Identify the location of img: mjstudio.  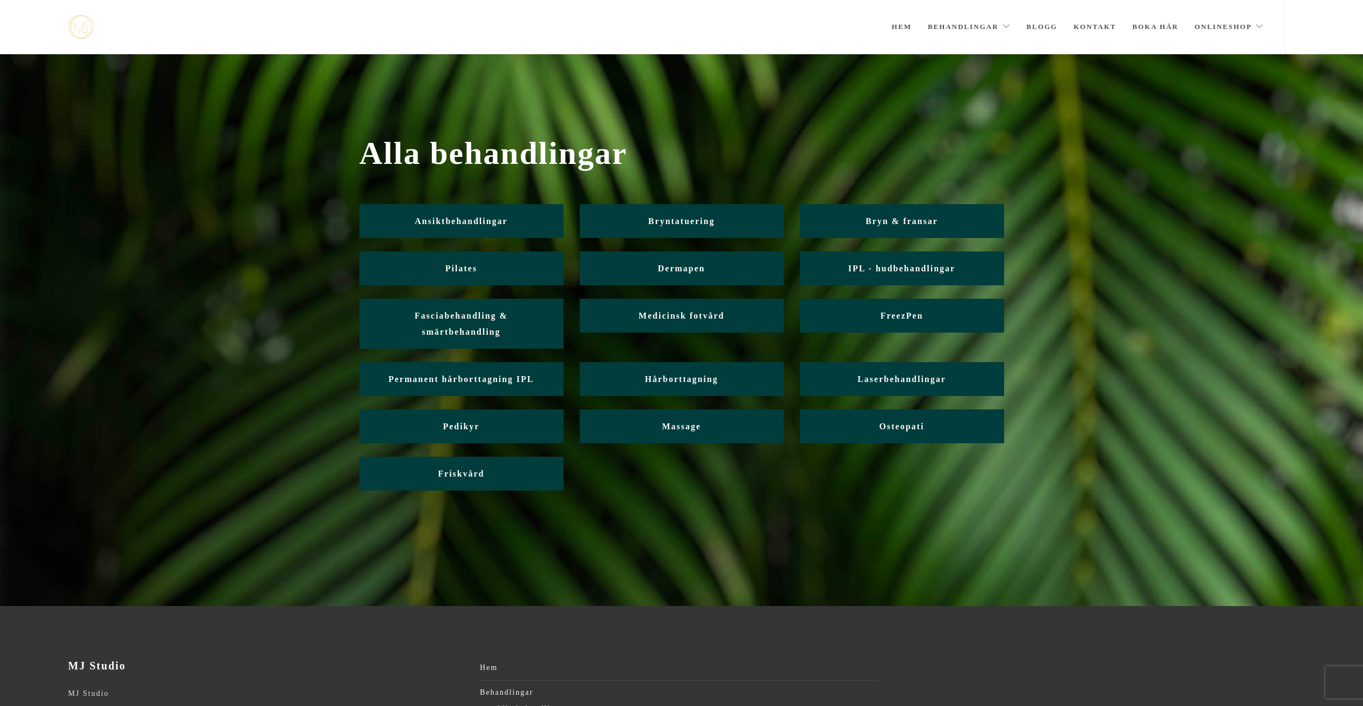
(81, 27).